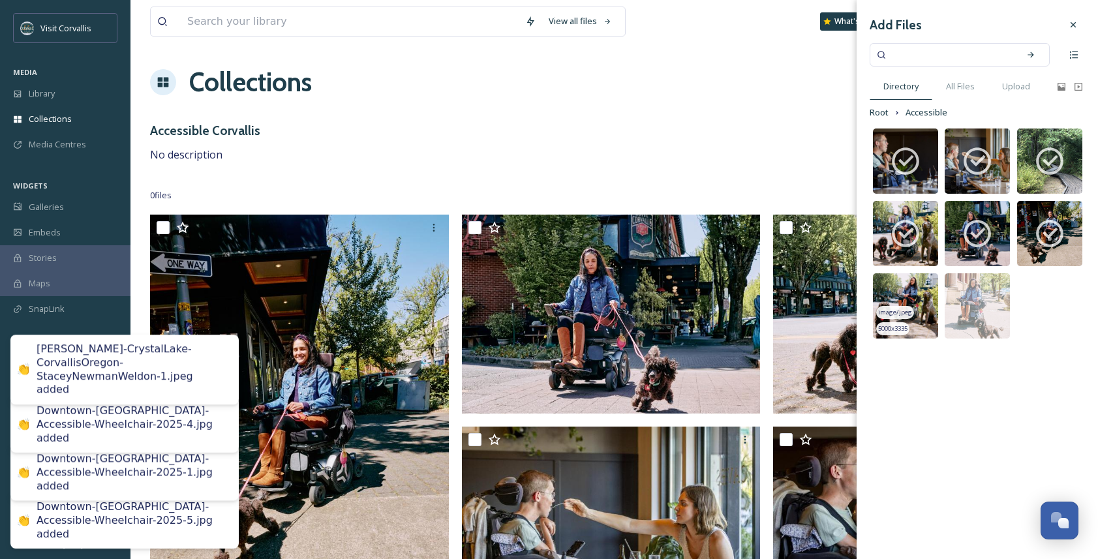 The height and width of the screenshot is (559, 1098). I want to click on span: 0 file s, so click(160, 195).